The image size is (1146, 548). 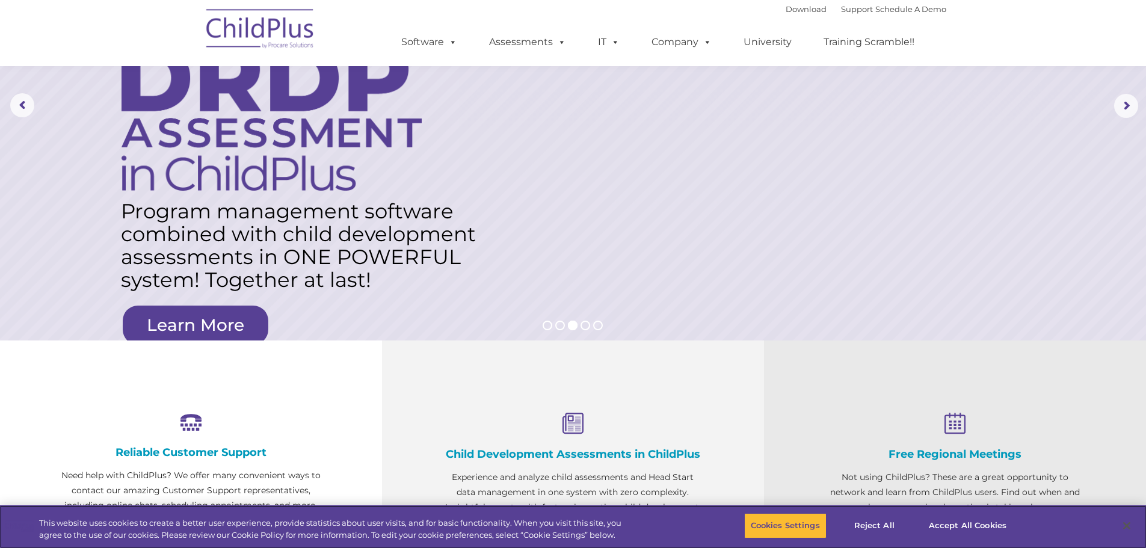 What do you see at coordinates (260, 31) in the screenshot?
I see `img: ChildPlus by Procare Solutions` at bounding box center [260, 31].